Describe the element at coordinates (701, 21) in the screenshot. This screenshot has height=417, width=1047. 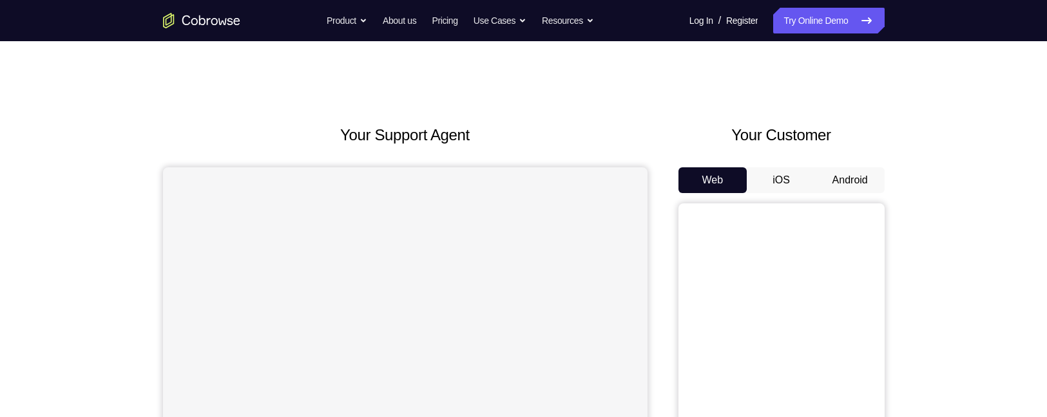
I see `a: Log In` at that location.